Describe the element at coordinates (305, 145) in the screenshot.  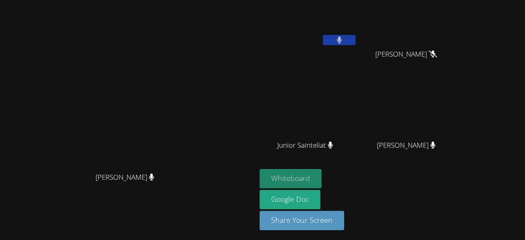
I see `span: Junior Sainteliat` at that location.